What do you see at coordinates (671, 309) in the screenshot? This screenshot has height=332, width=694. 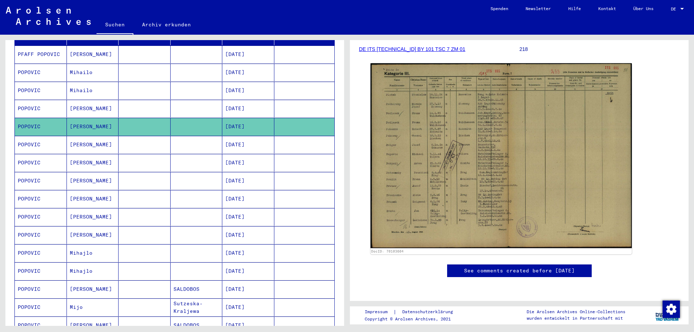 I see `div: Zustimmung ändern` at bounding box center [671, 309].